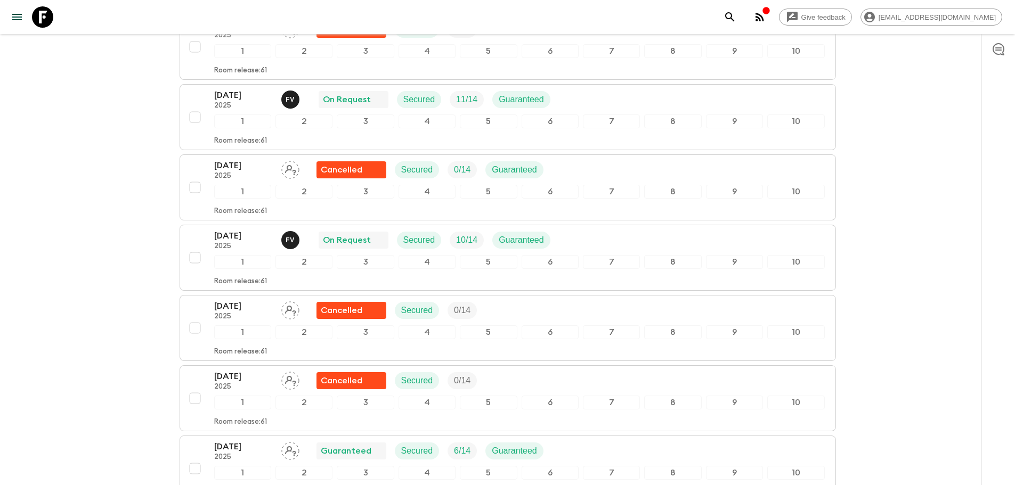 The image size is (1015, 485). I want to click on button: FV, so click(291, 240).